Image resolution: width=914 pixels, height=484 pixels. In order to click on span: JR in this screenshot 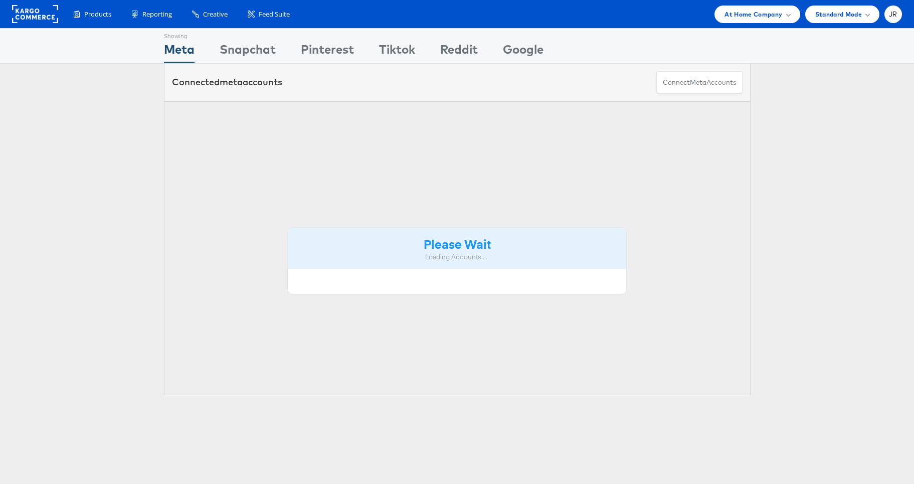, I will do `click(893, 14)`.